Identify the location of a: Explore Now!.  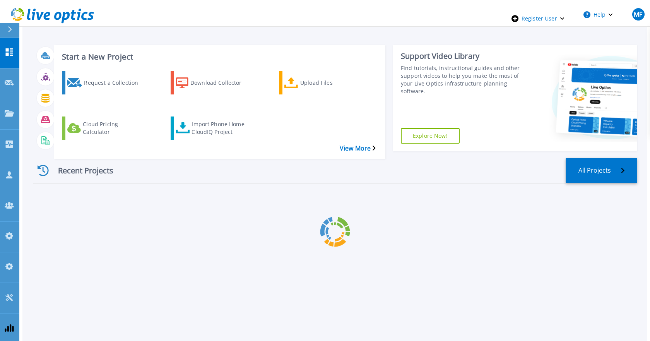
(430, 136).